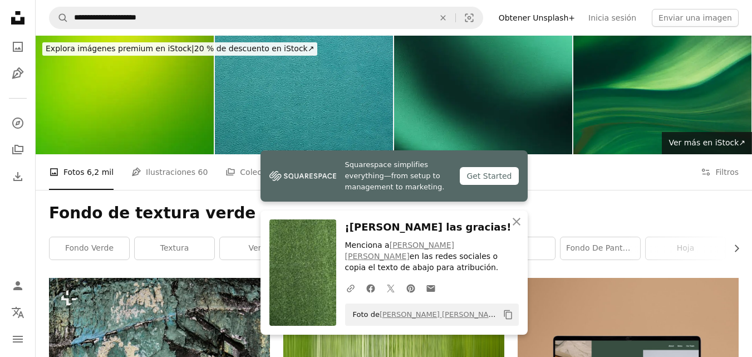 The image size is (752, 357). I want to click on button: Buscar en Unsplash, so click(59, 18).